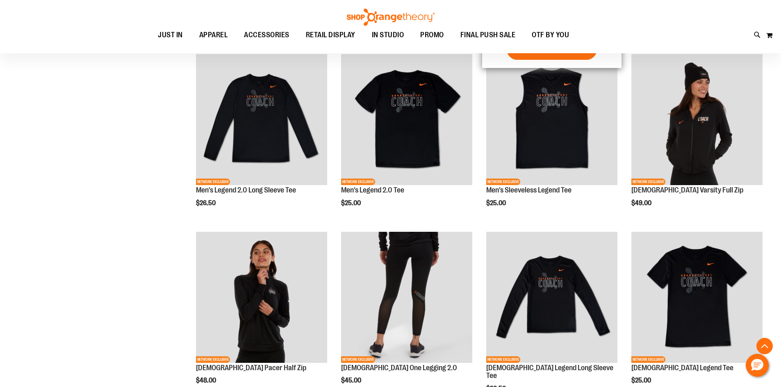 The image size is (781, 387). What do you see at coordinates (552, 298) in the screenshot?
I see `img: OTF Ladies Coach FA23 Legend LS Tee - Black primary image` at bounding box center [552, 298].